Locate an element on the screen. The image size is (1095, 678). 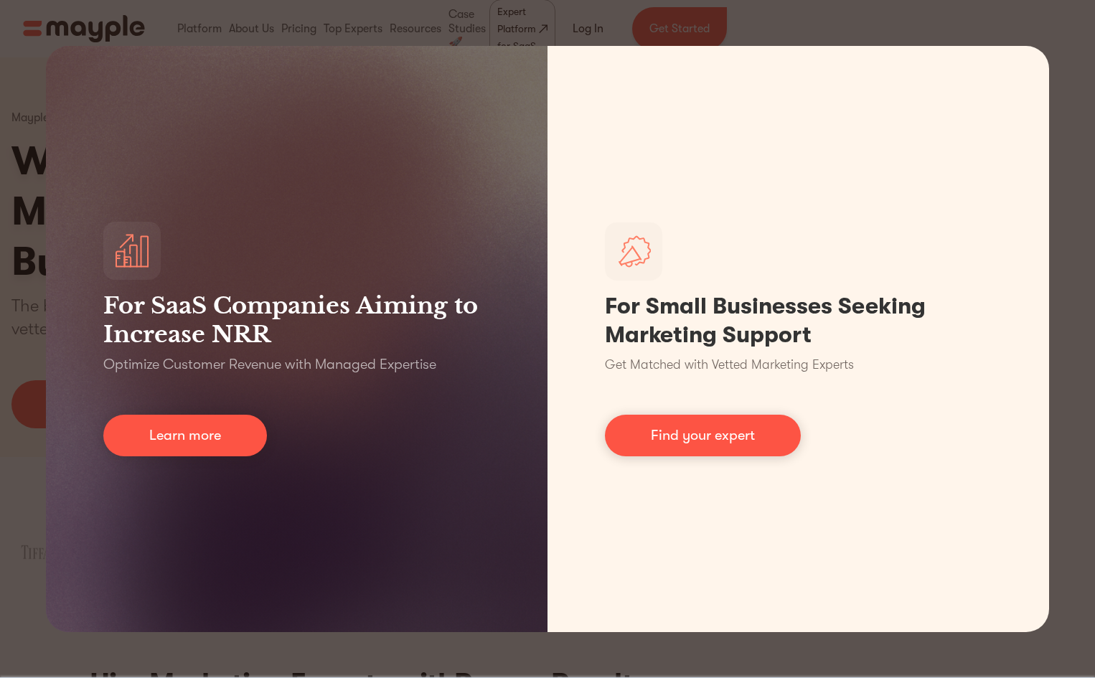
a: Find your expert is located at coordinates (702, 435).